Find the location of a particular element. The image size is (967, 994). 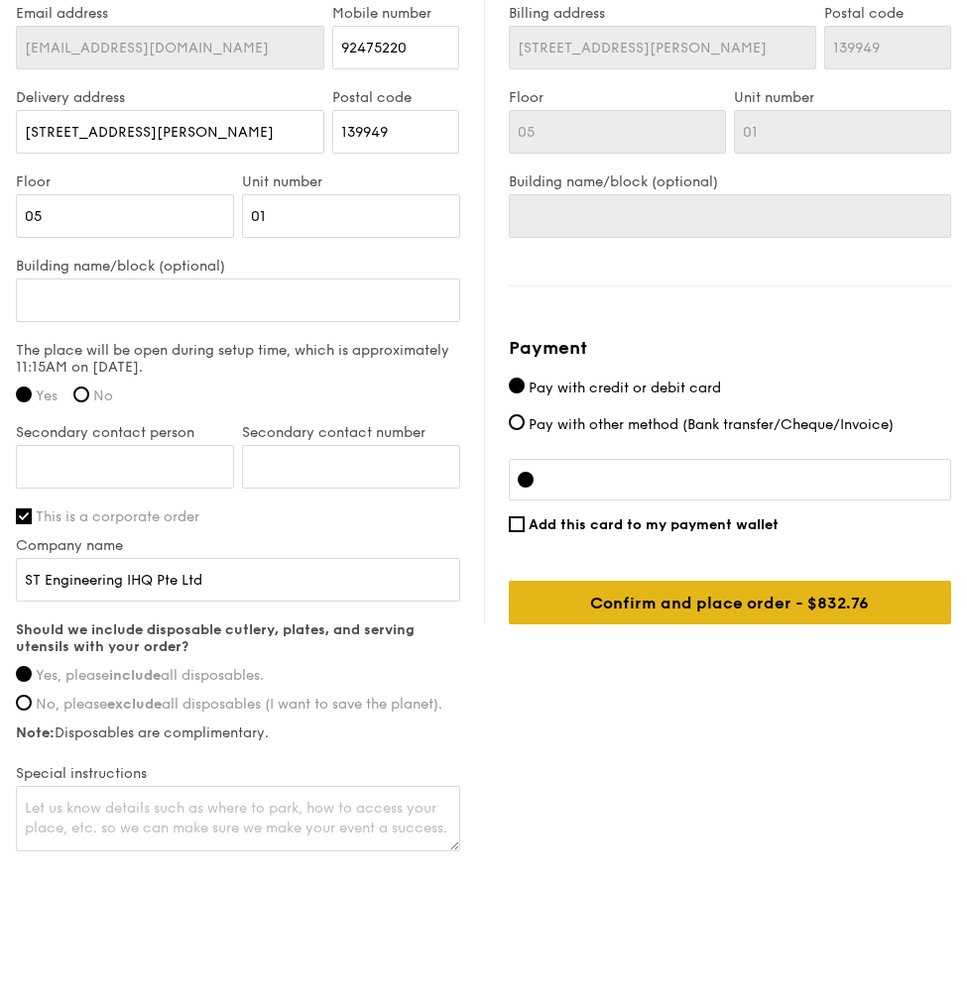

span: Pay with credit or debit card is located at coordinates (625, 388).